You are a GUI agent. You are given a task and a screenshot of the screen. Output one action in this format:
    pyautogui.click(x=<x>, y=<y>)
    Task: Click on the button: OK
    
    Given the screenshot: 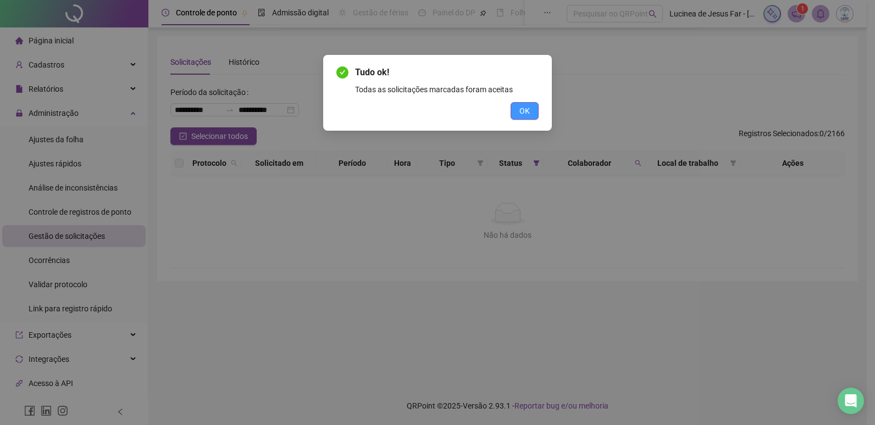 What is the action you would take?
    pyautogui.click(x=524, y=111)
    